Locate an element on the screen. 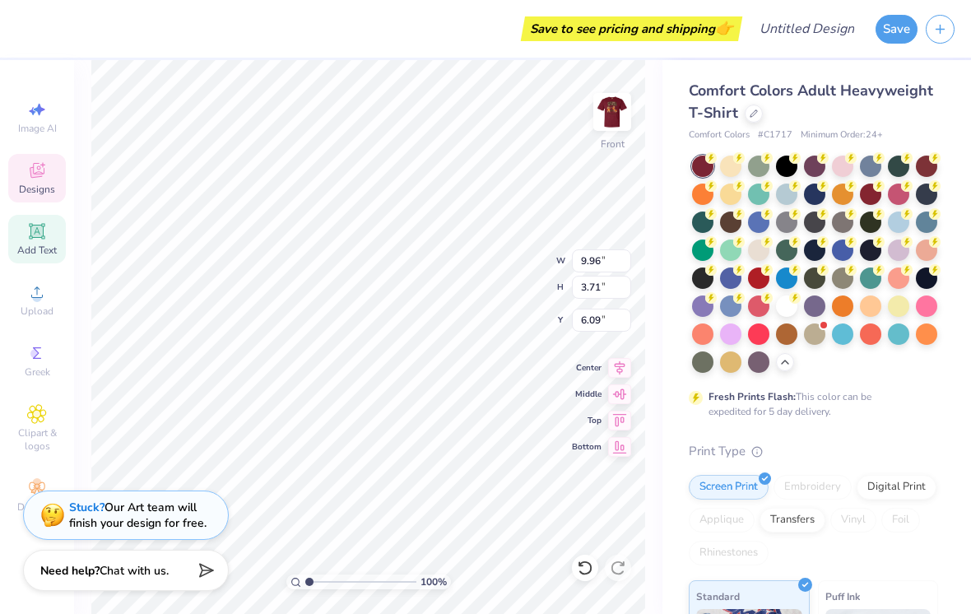 Image resolution: width=971 pixels, height=614 pixels. div: Front is located at coordinates (612, 144).